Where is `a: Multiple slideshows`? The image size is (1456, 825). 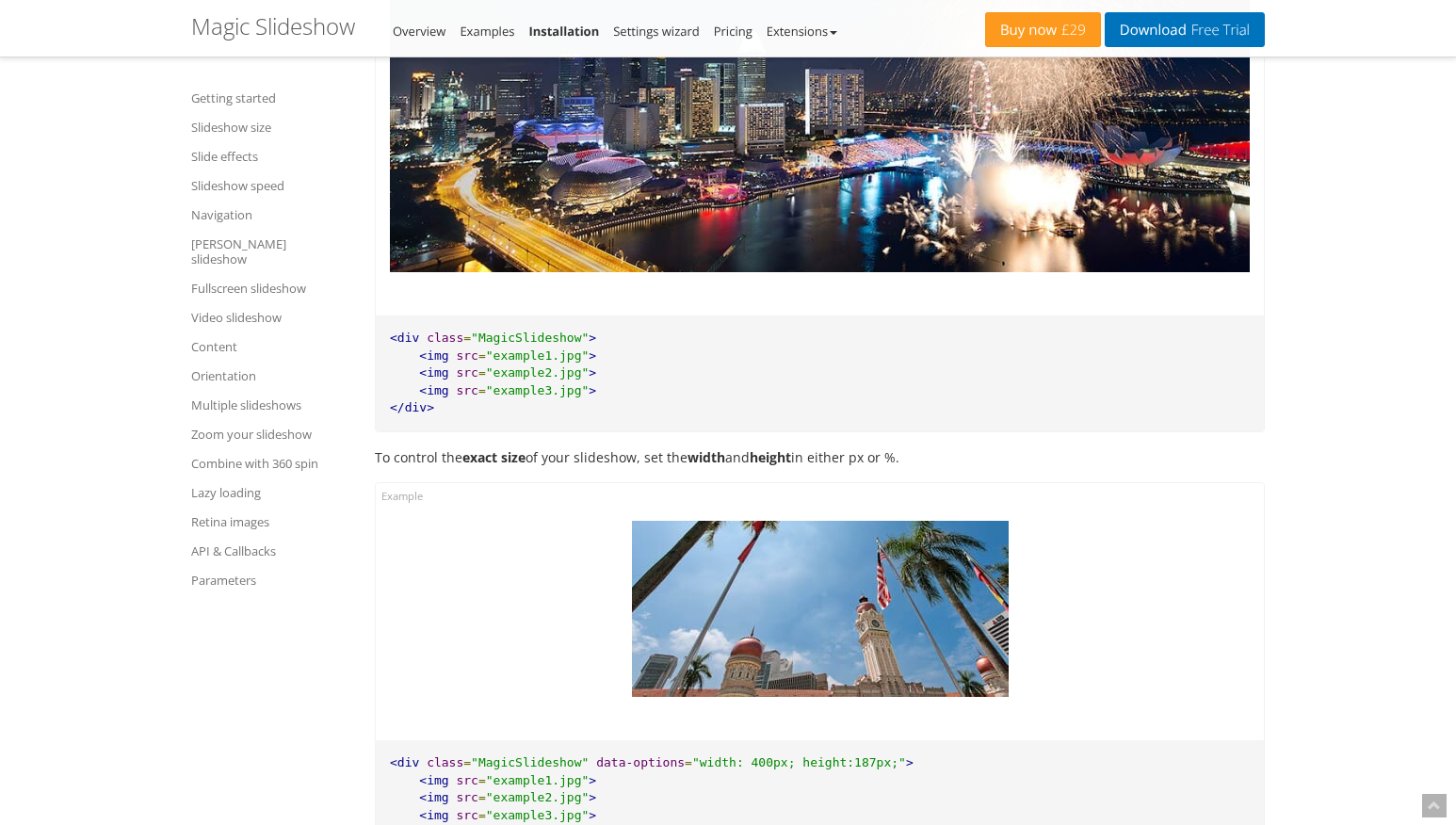
a: Multiple slideshows is located at coordinates (271, 405).